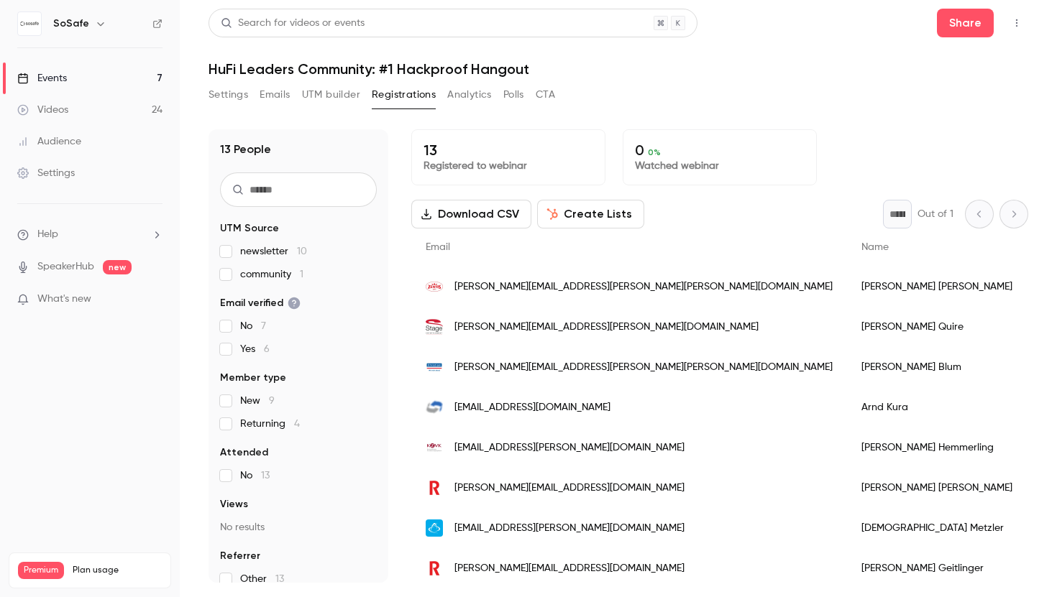  What do you see at coordinates (293, 23) in the screenshot?
I see `div: Search for videos or events` at bounding box center [293, 23].